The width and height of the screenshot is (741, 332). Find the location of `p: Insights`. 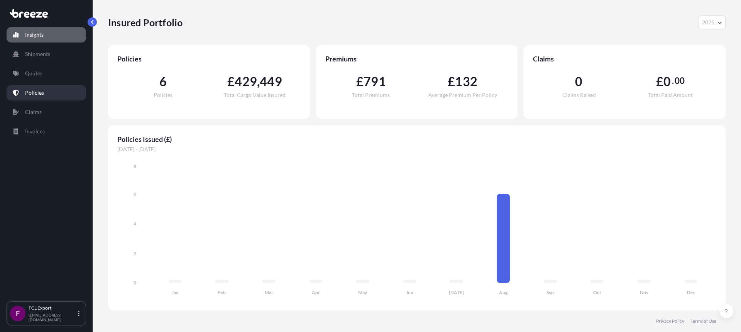

p: Insights is located at coordinates (34, 35).